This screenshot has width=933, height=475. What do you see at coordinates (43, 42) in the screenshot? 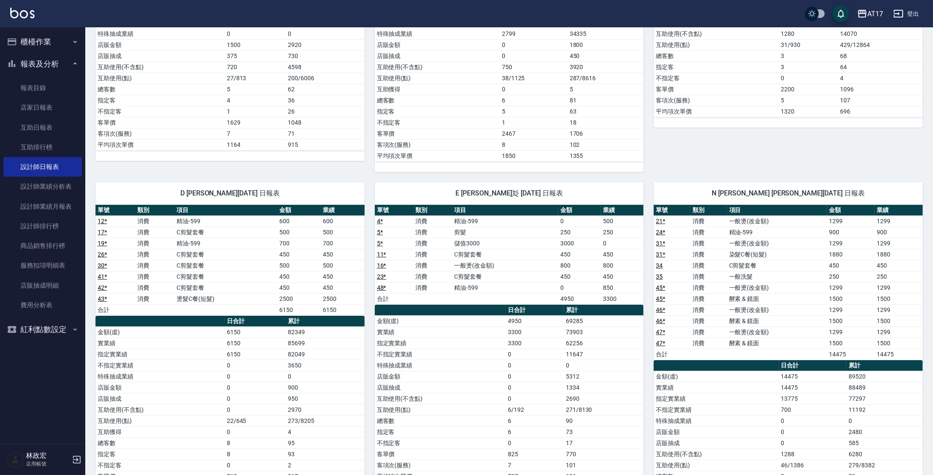
I see `button: 櫃檯作業` at bounding box center [43, 42].